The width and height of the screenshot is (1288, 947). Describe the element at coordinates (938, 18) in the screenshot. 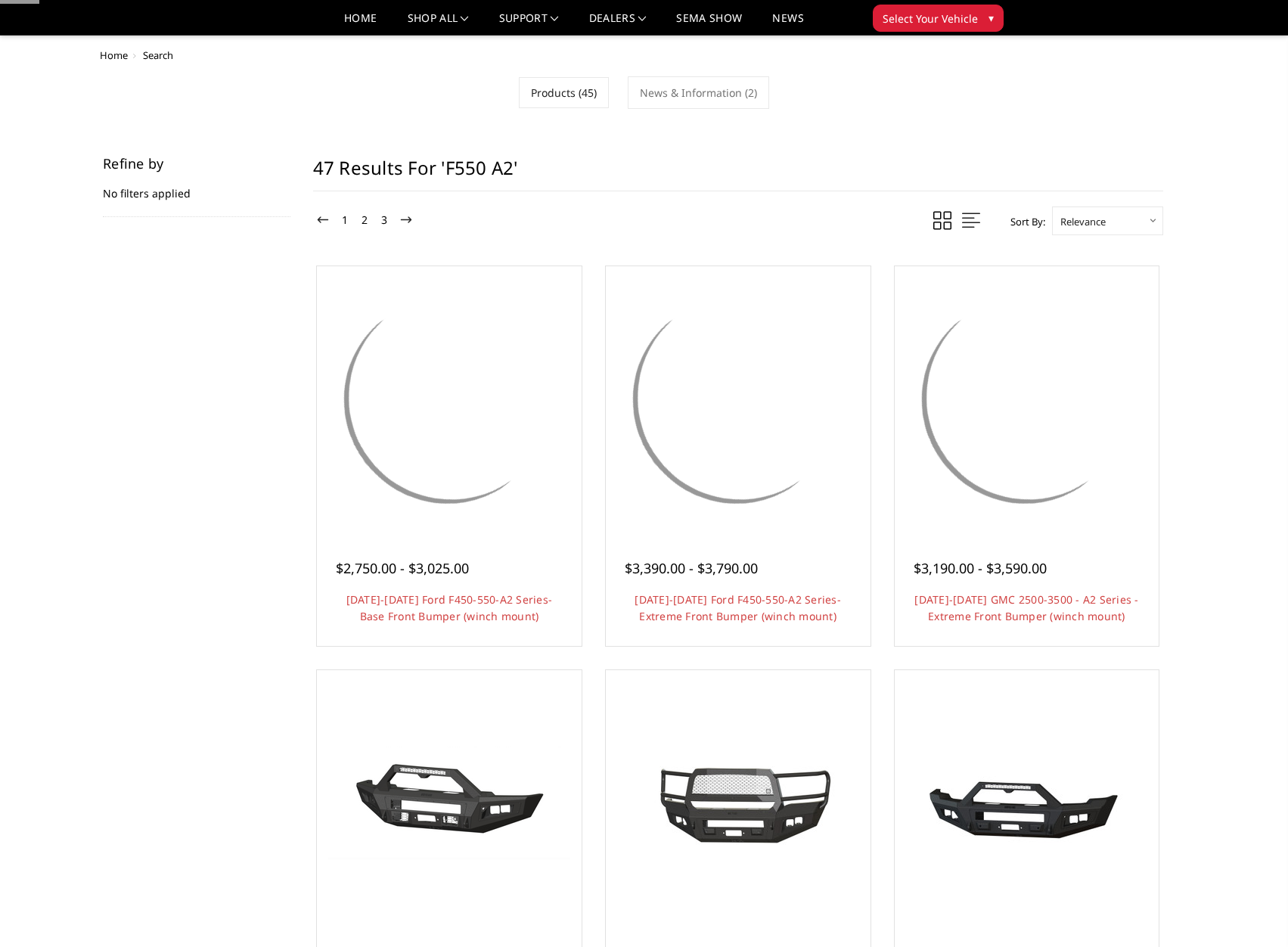

I see `button: Select Your Vehicle` at that location.